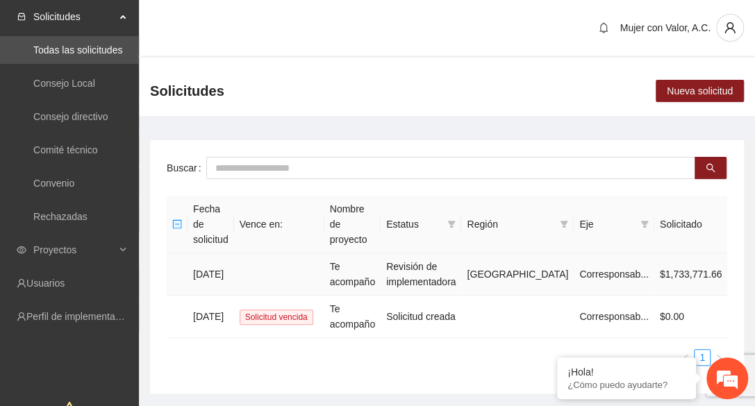 The height and width of the screenshot is (406, 755). What do you see at coordinates (22, 250) in the screenshot?
I see `span: eye` at bounding box center [22, 250].